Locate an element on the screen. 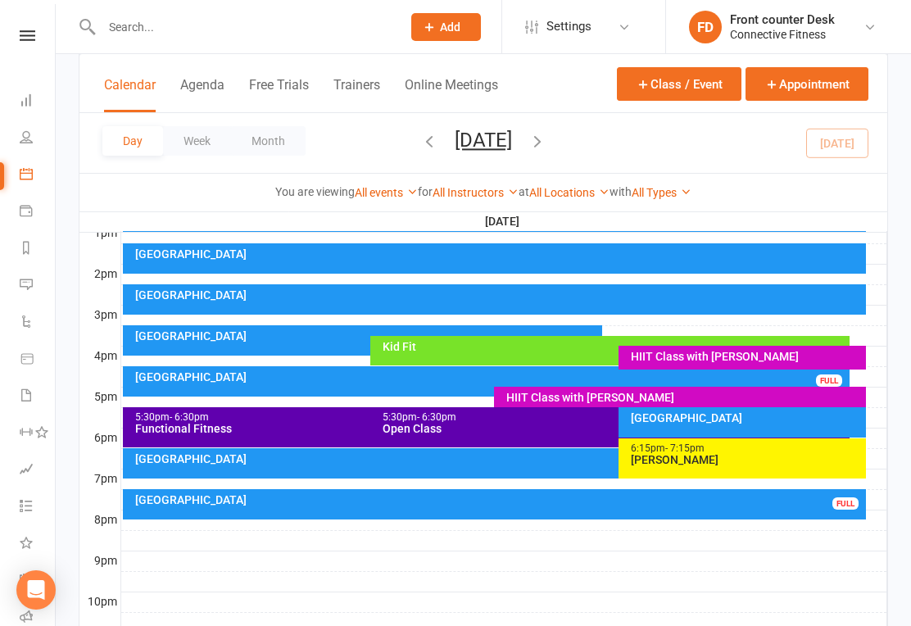 The width and height of the screenshot is (911, 626). button: Add is located at coordinates (446, 27).